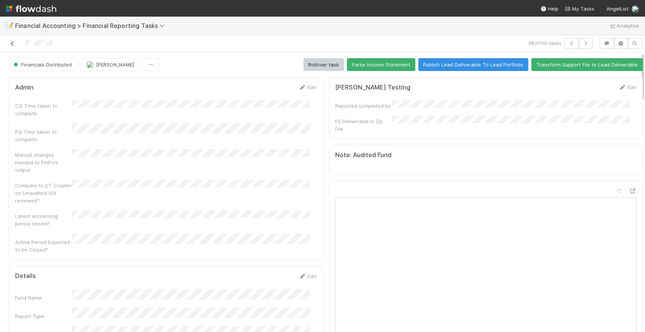 This screenshot has height=332, width=645. Describe the element at coordinates (579, 9) in the screenshot. I see `span: My Tasks` at that location.